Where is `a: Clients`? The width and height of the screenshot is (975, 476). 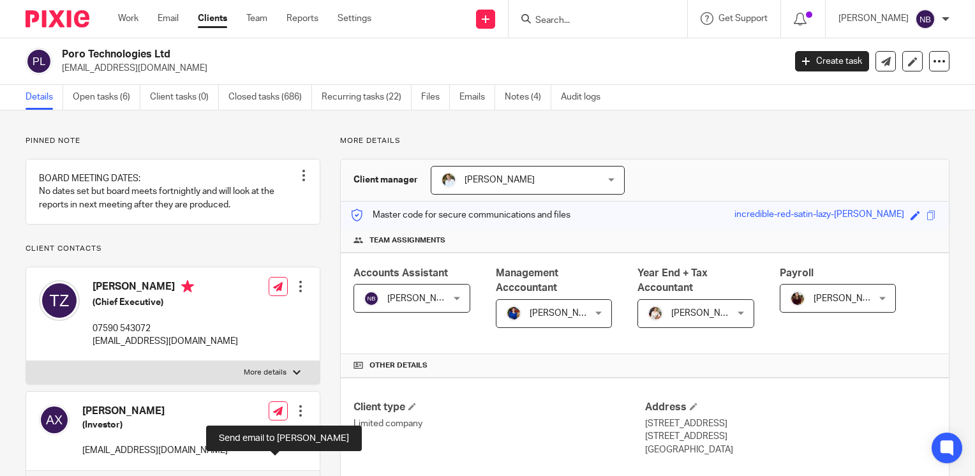 a: Clients is located at coordinates (212, 18).